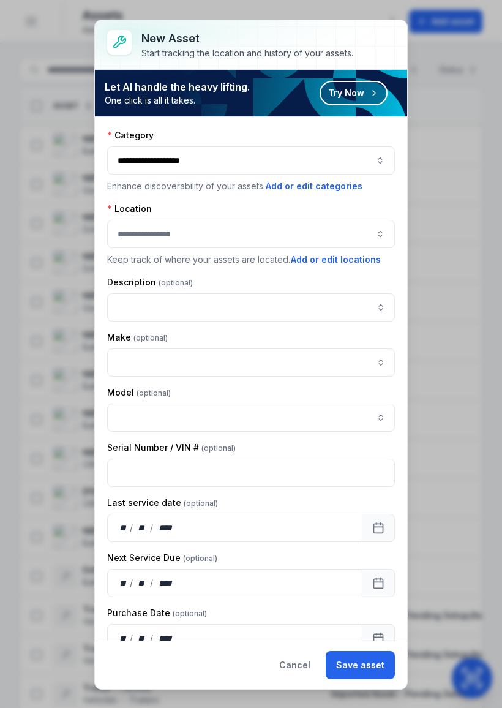 This screenshot has width=502, height=708. Describe the element at coordinates (336, 260) in the screenshot. I see `button: Add or edit locations` at that location.